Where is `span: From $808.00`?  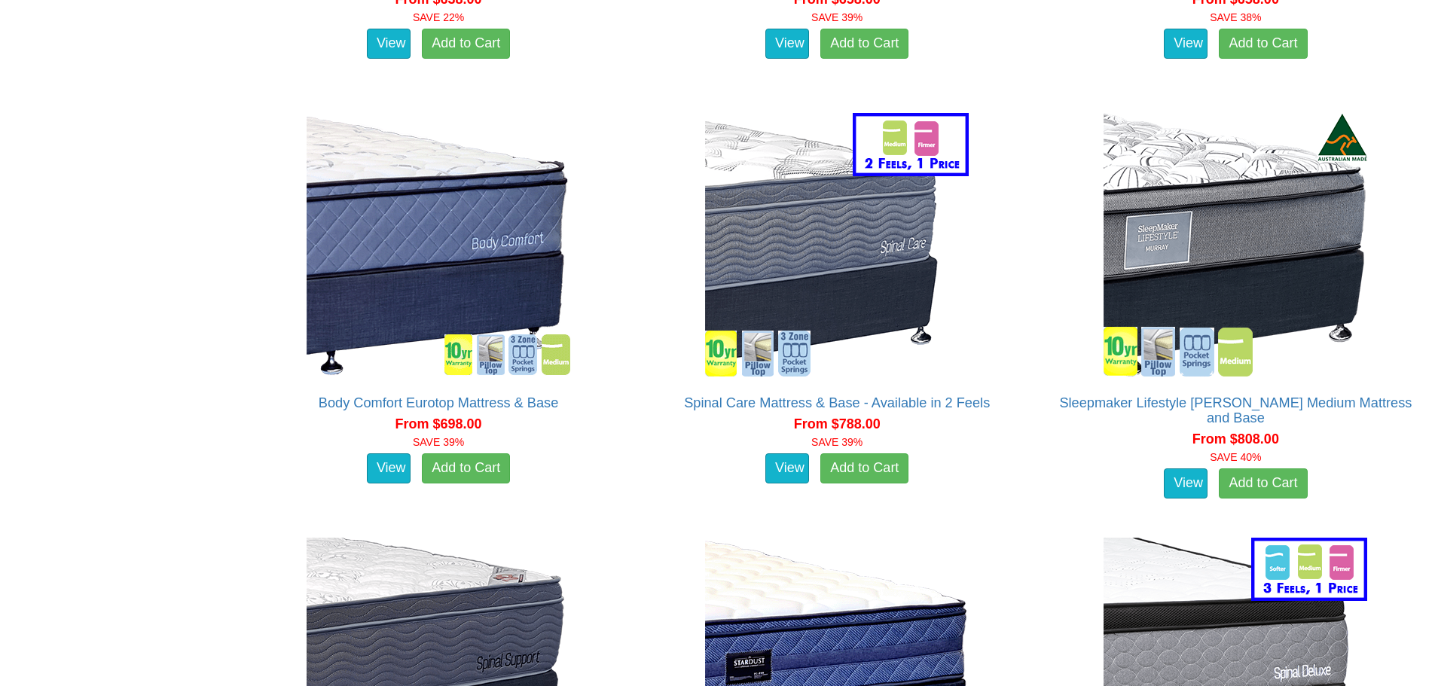 span: From $808.00 is located at coordinates (1235, 439).